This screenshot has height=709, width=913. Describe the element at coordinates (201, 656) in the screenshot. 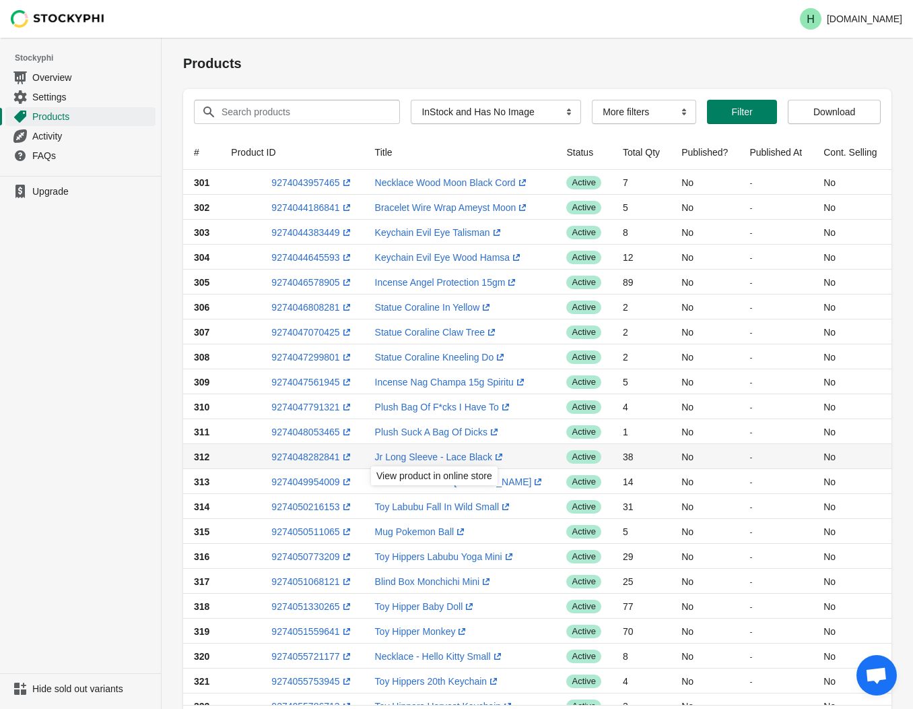

I see `span: 320` at that location.